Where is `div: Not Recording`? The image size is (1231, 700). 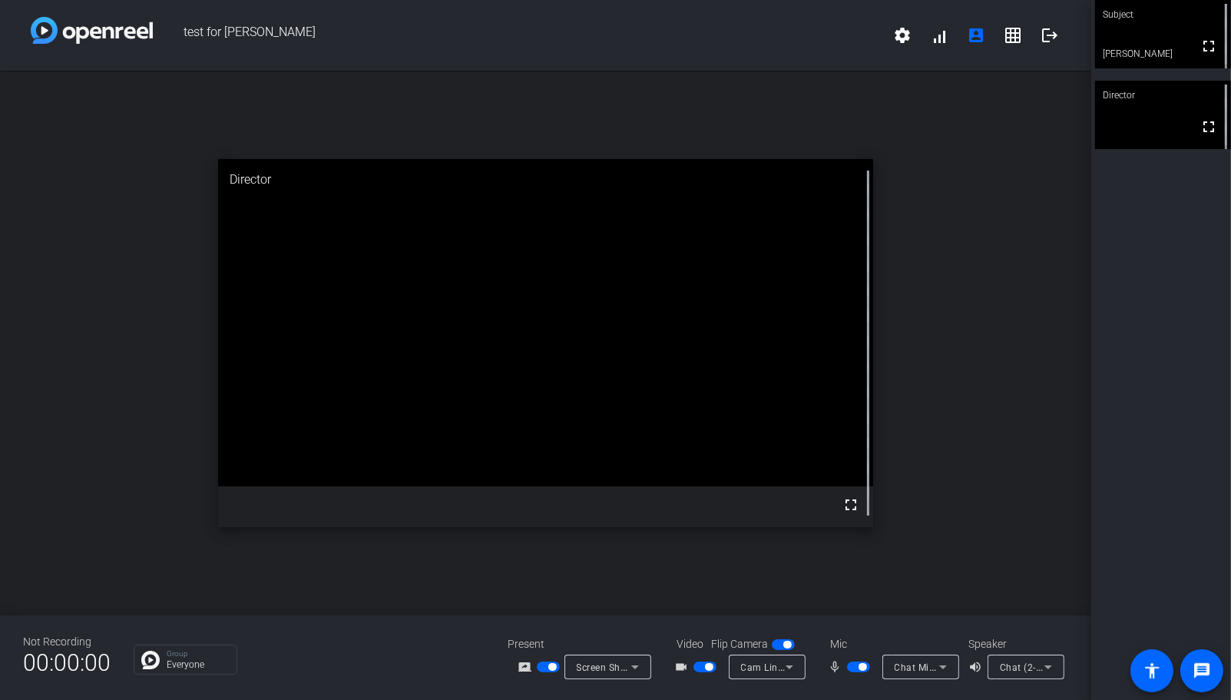
div: Not Recording is located at coordinates (67, 641).